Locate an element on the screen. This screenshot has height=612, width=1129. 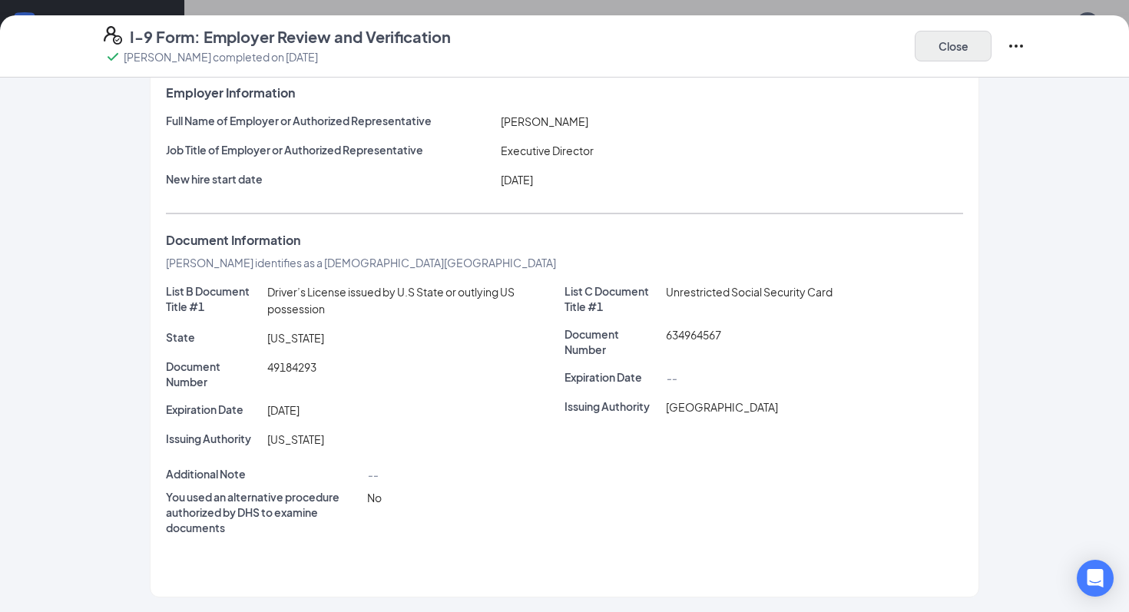
span: 49184293 is located at coordinates (292, 367).